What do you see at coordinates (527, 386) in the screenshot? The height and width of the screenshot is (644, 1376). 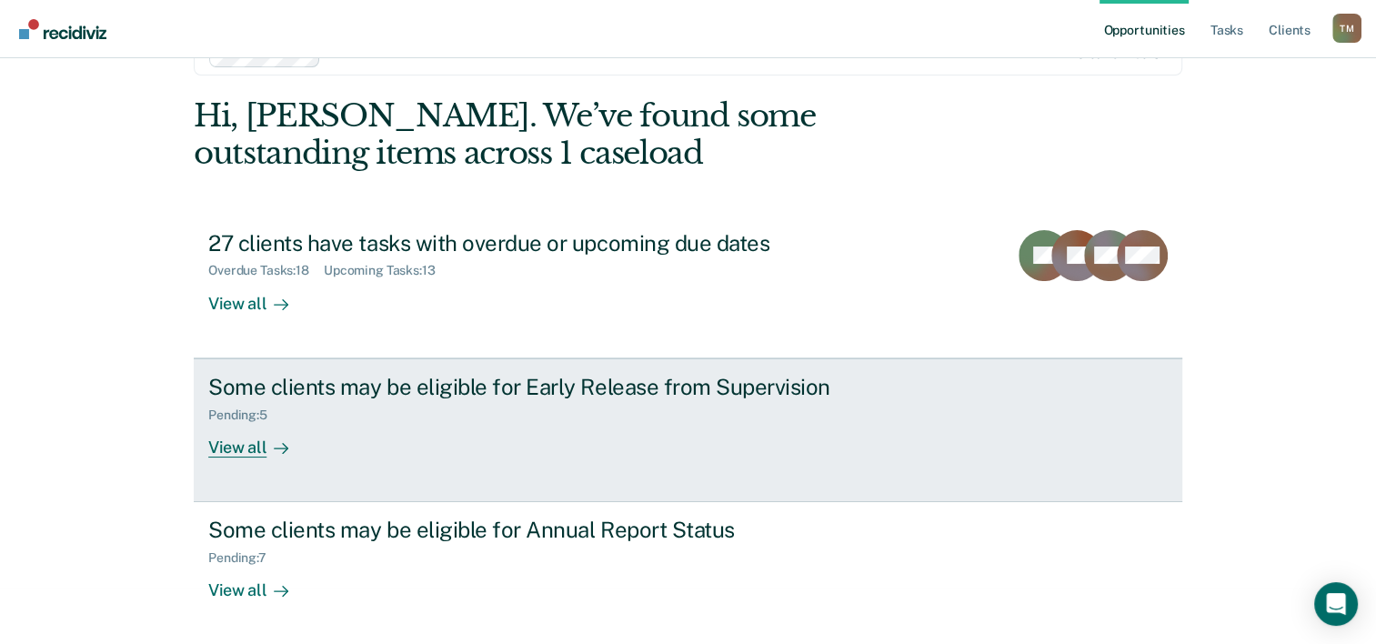 I see `div: Some clients may be eligible for Early Release from Supervision` at bounding box center [527, 386].